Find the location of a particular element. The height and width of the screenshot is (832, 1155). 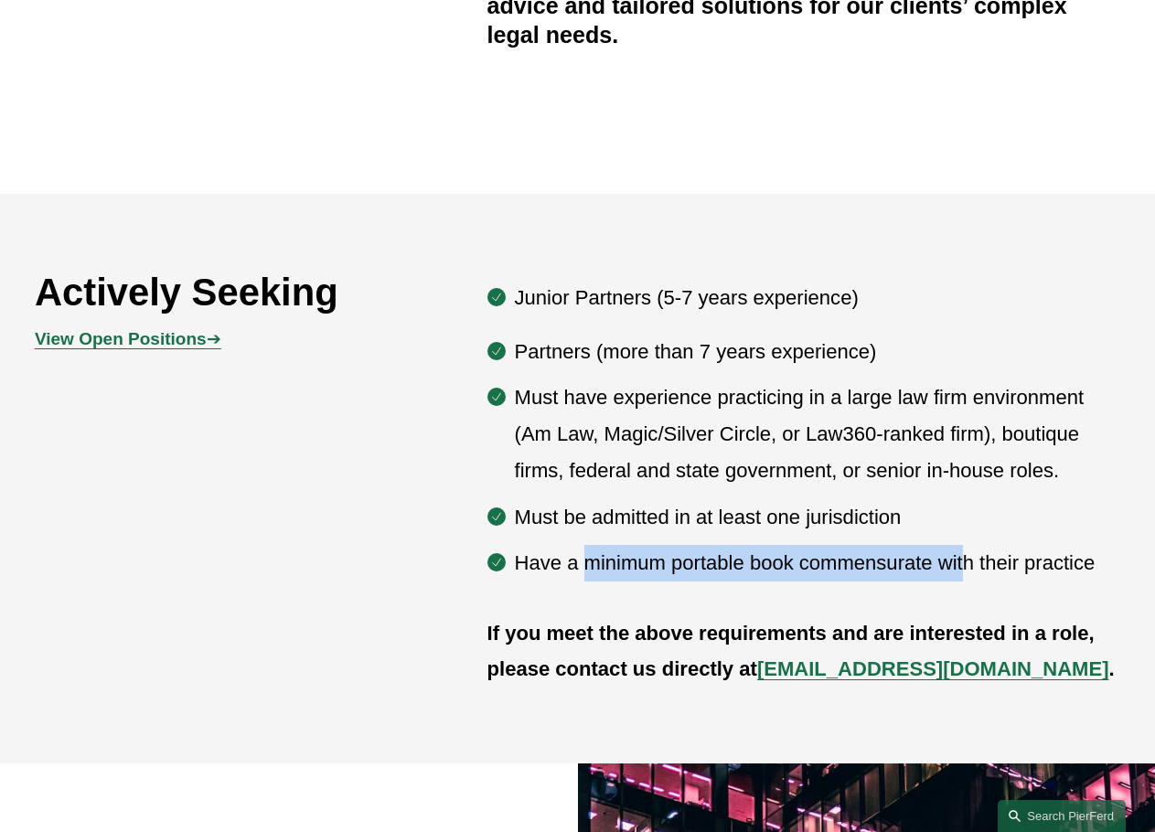

a: View Open Positions➔ is located at coordinates (128, 338).